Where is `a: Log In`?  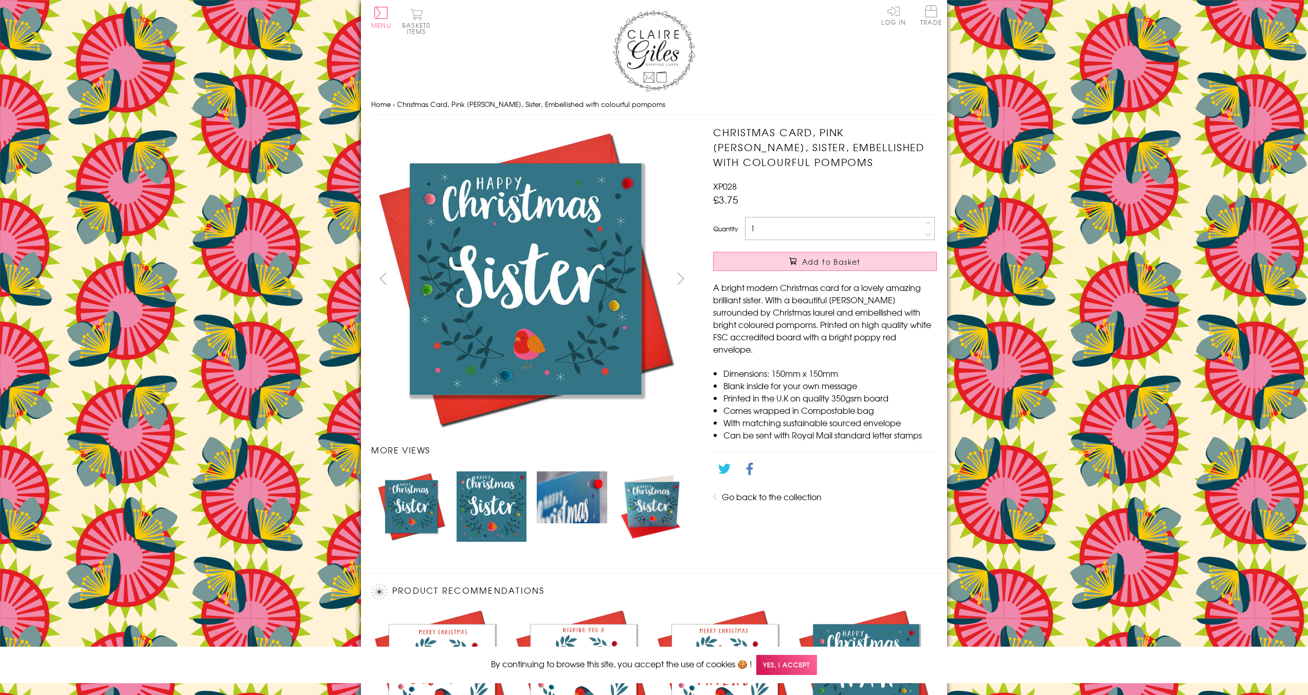 a: Log In is located at coordinates (893, 15).